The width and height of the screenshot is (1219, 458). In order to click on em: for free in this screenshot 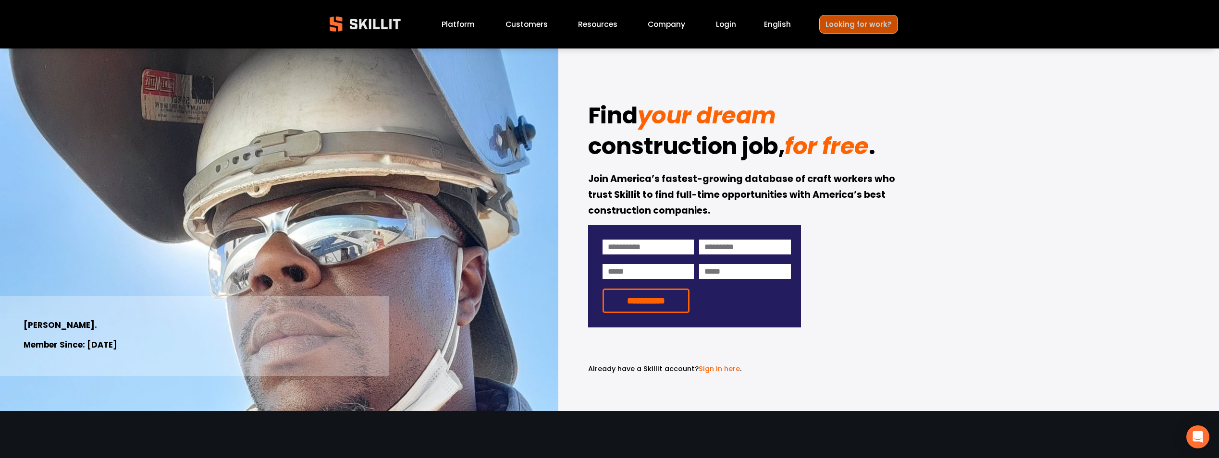, I will do `click(826, 146)`.